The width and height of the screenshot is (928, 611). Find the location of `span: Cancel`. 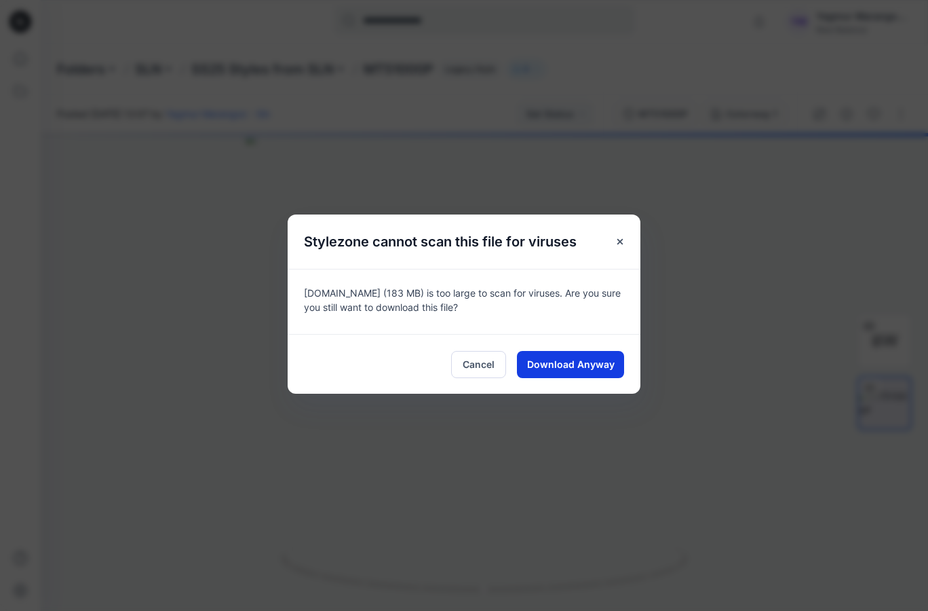

span: Cancel is located at coordinates (478, 364).